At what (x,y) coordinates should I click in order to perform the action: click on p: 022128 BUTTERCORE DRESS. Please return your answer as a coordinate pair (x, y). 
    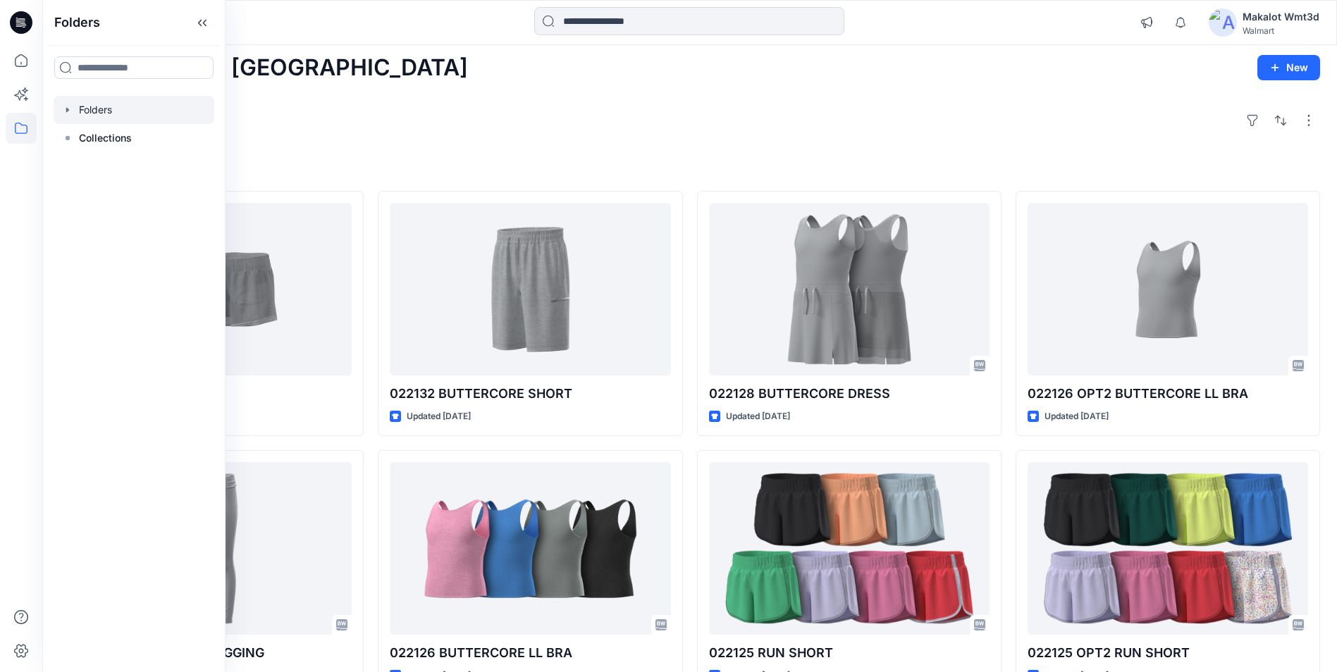
    Looking at the image, I should click on (849, 394).